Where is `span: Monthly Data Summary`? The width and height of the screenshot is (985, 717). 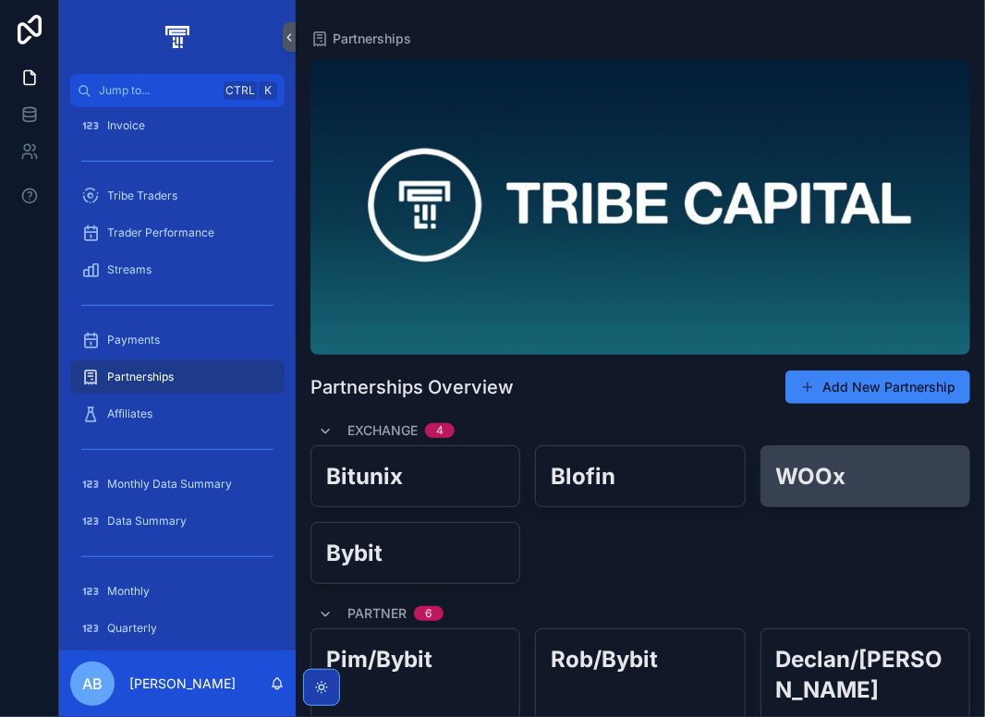
span: Monthly Data Summary is located at coordinates (169, 484).